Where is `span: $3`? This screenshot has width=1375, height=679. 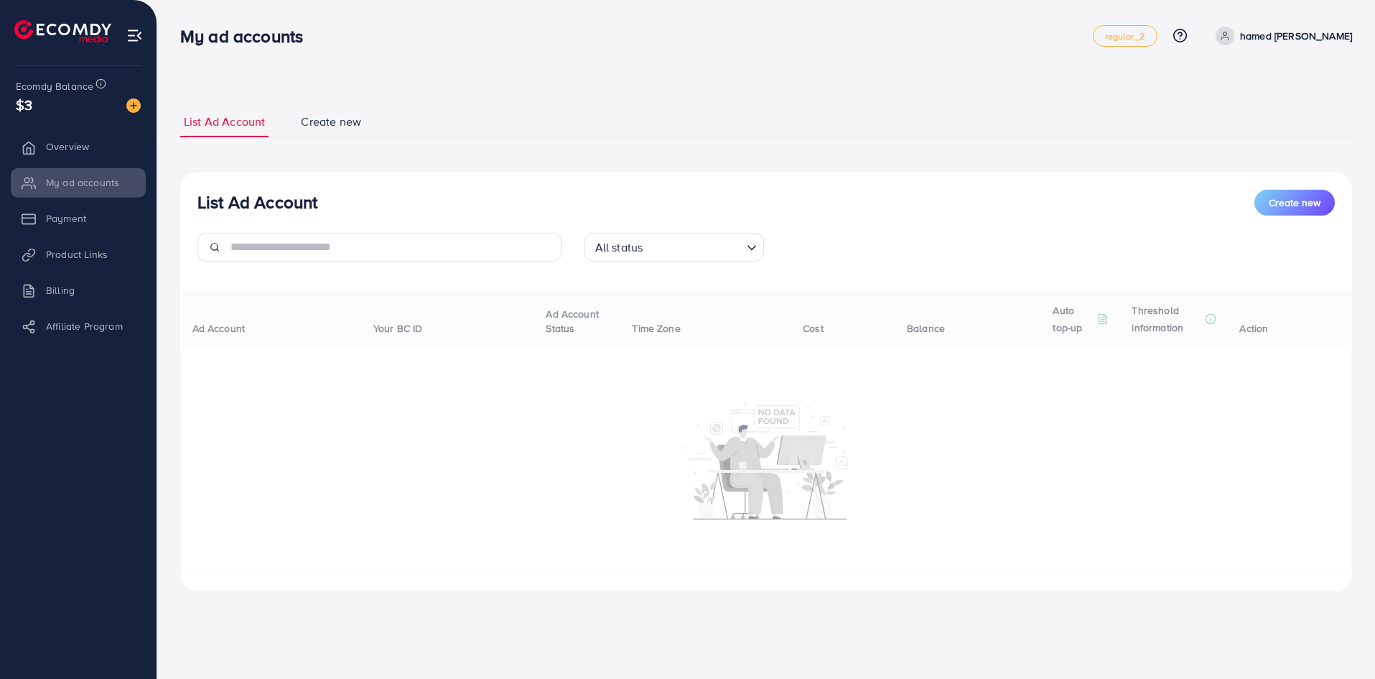 span: $3 is located at coordinates (24, 104).